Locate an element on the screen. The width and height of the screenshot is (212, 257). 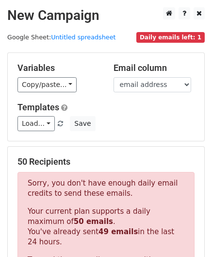
h2: New Campaign is located at coordinates (106, 16).